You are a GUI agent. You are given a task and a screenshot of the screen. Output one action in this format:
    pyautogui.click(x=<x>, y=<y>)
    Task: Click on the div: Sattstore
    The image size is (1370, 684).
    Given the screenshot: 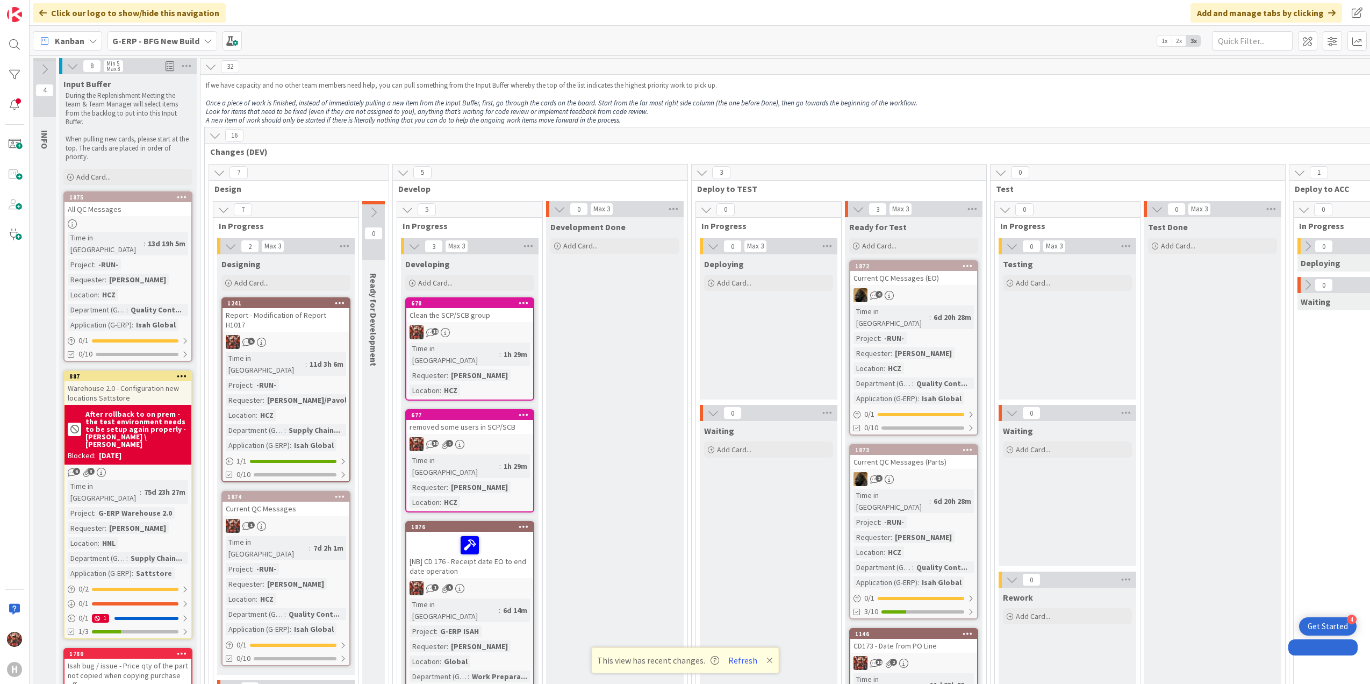 What is the action you would take?
    pyautogui.click(x=154, y=573)
    